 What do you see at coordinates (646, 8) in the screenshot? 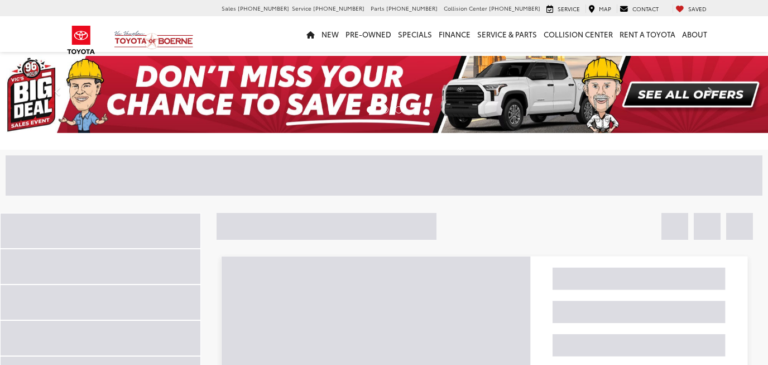
I see `span: Contact` at bounding box center [646, 8].